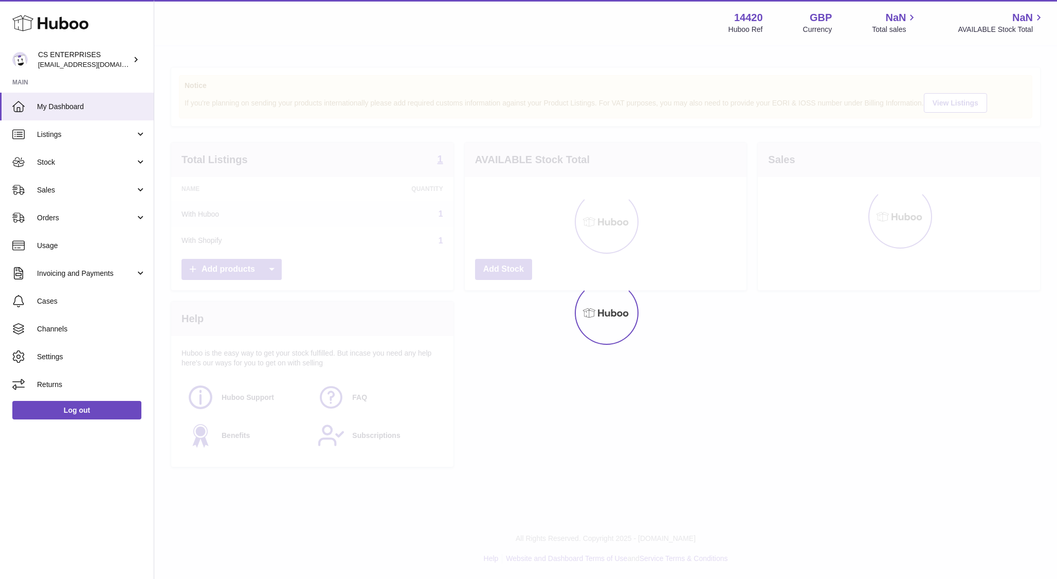 The image size is (1057, 579). I want to click on span: Orders, so click(86, 218).